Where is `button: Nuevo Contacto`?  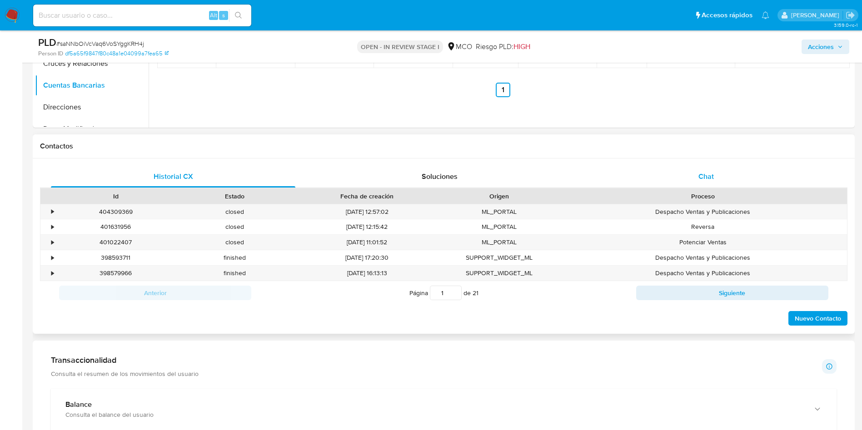
button: Nuevo Contacto is located at coordinates (818, 318).